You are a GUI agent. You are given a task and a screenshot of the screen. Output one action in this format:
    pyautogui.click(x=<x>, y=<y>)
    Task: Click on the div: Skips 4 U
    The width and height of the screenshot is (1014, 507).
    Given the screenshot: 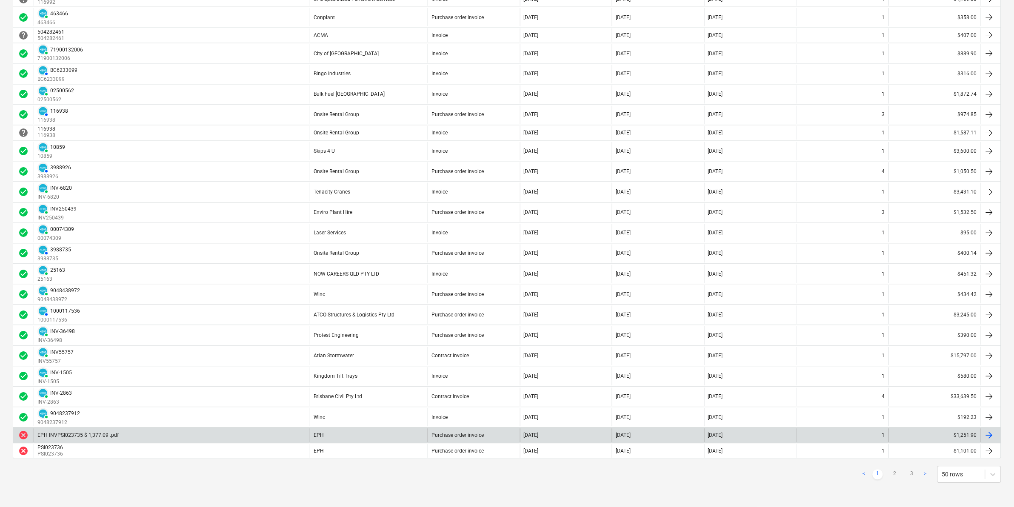 What is the action you would take?
    pyautogui.click(x=324, y=152)
    